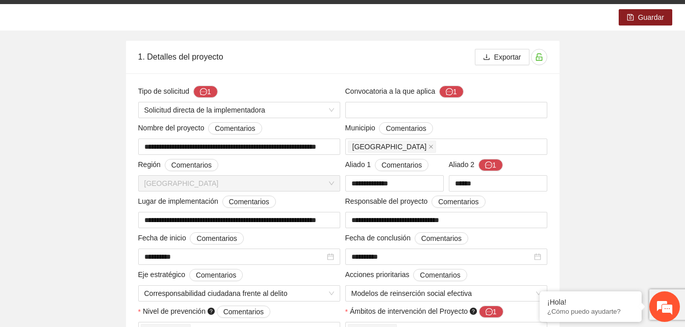 This screenshot has width=685, height=327. What do you see at coordinates (439, 275) in the screenshot?
I see `button: Acciones prioritarias` at bounding box center [439, 275].